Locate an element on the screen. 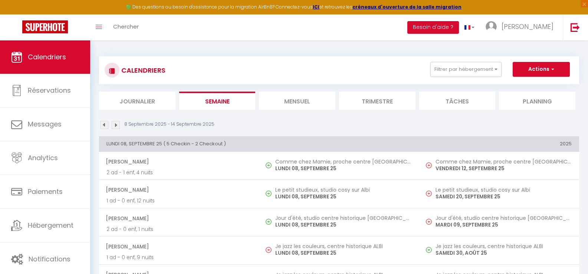  button: Besoin d'aide ? is located at coordinates (433, 27).